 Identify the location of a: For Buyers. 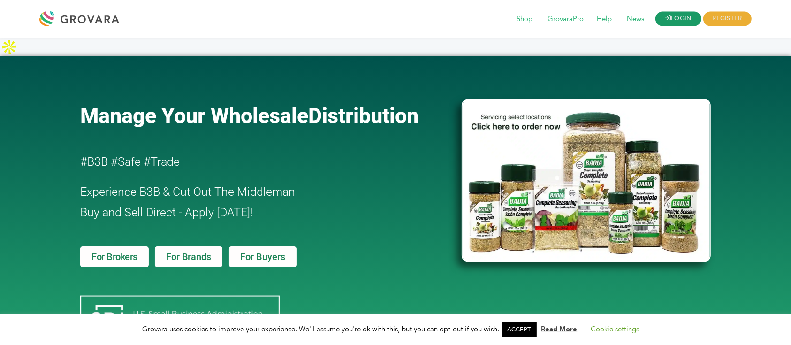
(263, 257).